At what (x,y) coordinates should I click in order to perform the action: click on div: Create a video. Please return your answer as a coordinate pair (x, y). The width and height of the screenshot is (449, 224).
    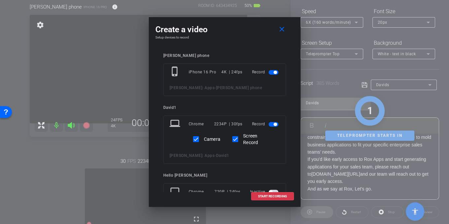
    Looking at the image, I should click on (224, 30).